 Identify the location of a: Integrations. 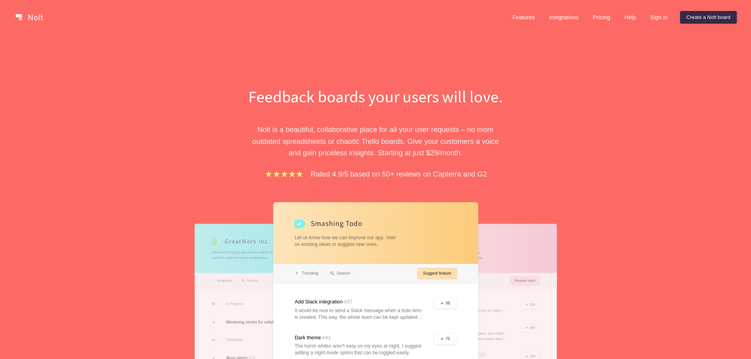
(563, 17).